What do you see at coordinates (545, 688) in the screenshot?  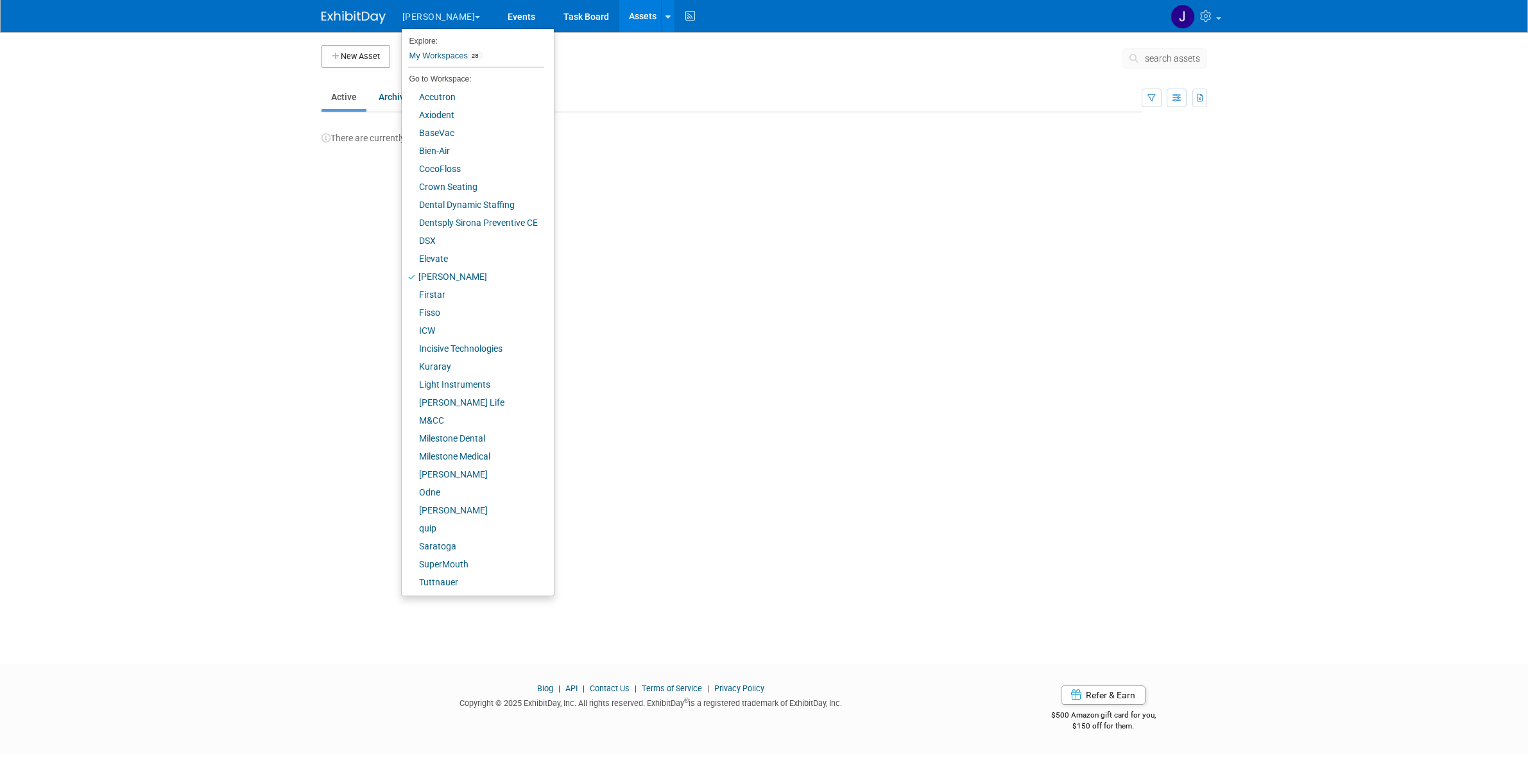 I see `a: Blog` at bounding box center [545, 688].